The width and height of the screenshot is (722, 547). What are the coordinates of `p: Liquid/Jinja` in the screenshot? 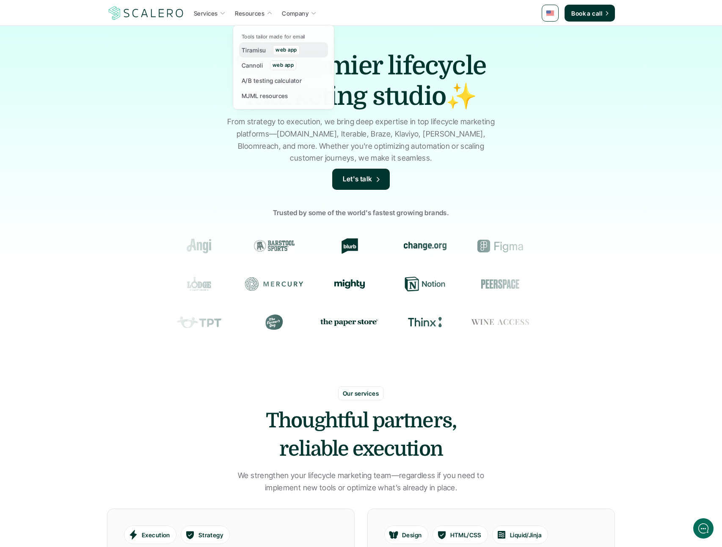 It's located at (525, 535).